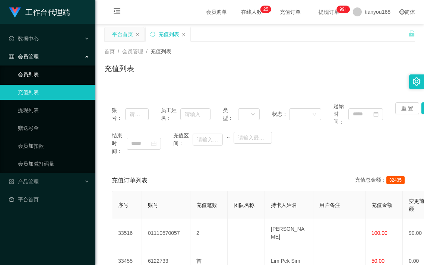 The image size is (424, 265). Describe the element at coordinates (252, 12) in the screenshot. I see `span: 在线人数` at that location.